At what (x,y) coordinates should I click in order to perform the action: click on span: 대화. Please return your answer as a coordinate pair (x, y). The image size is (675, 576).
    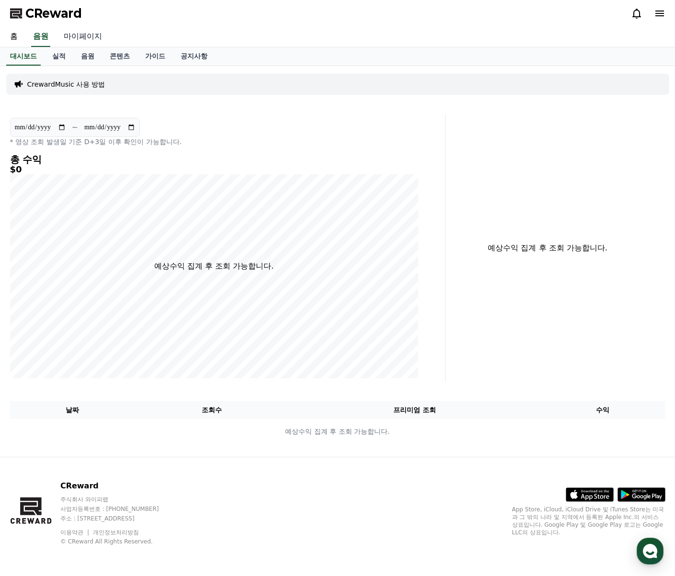
    Looking at the image, I should click on (93, 323).